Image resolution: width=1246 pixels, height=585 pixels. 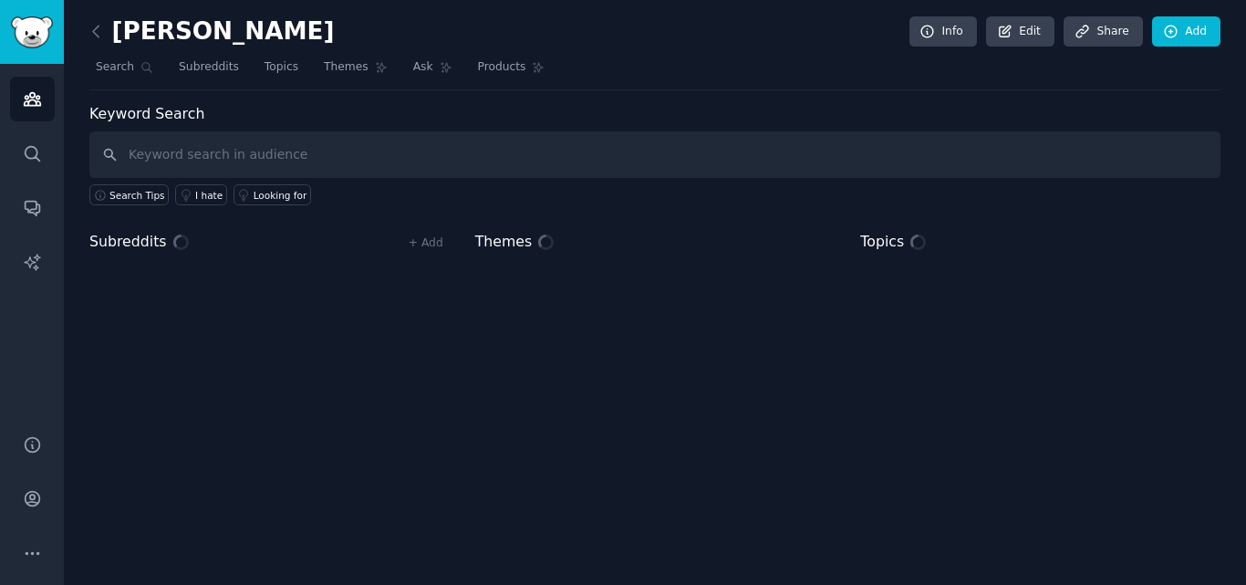 I want to click on input: Keyword search in audience, so click(x=655, y=154).